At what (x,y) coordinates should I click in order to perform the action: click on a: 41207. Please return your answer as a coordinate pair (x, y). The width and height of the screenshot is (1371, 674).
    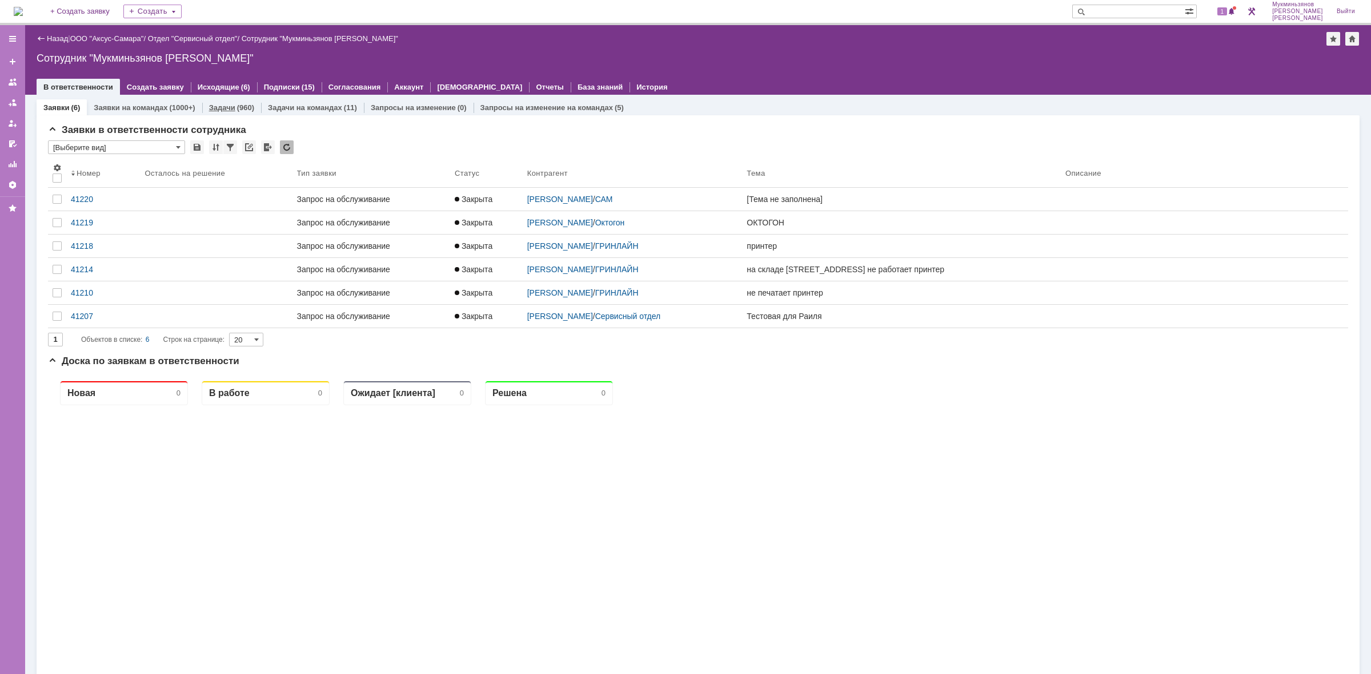
    Looking at the image, I should click on (103, 316).